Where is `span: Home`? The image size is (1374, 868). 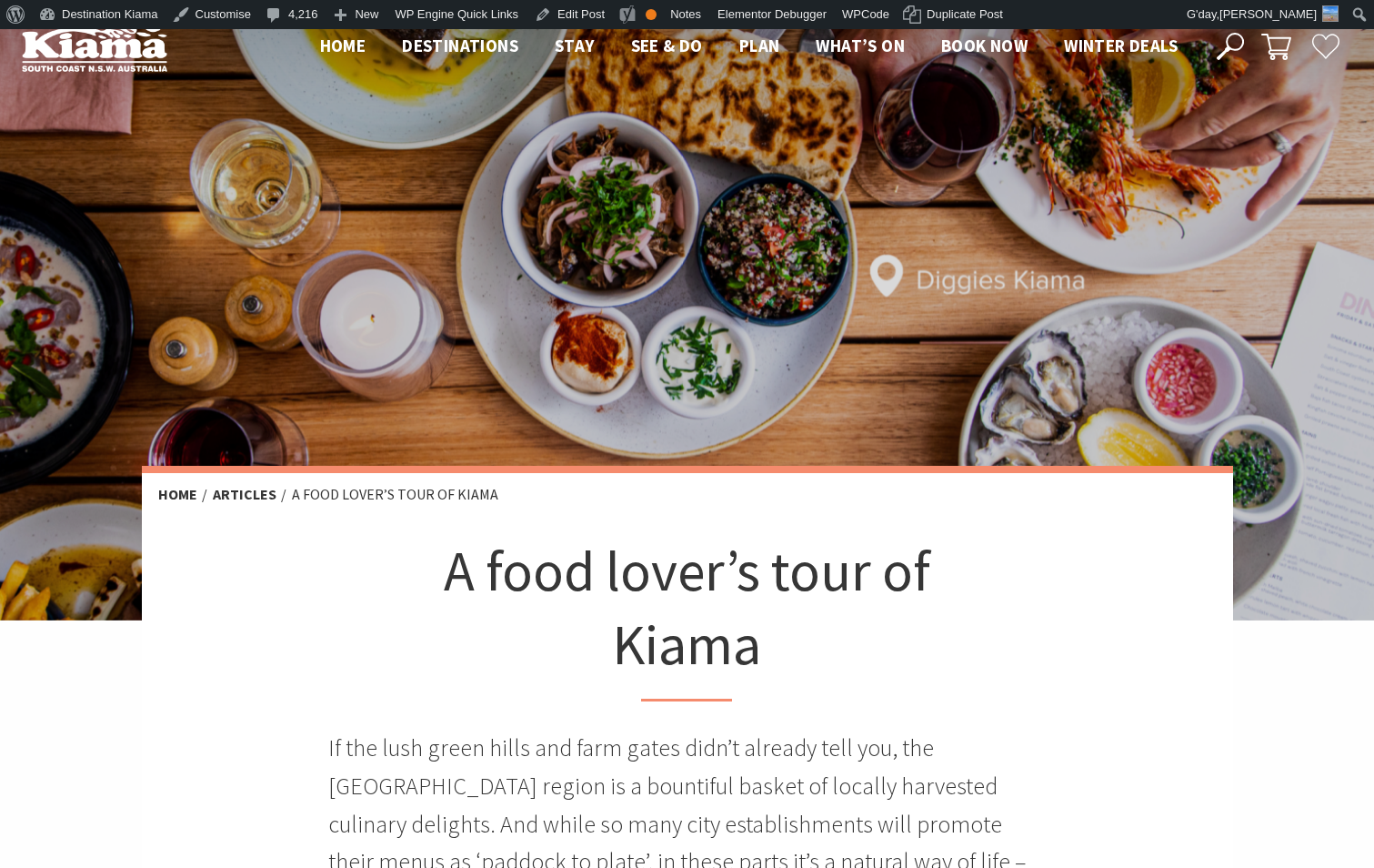
span: Home is located at coordinates (343, 46).